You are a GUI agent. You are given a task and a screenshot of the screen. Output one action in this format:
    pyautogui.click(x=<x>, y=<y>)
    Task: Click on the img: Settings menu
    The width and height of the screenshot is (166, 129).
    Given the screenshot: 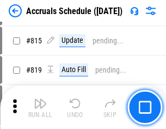 What is the action you would take?
    pyautogui.click(x=151, y=11)
    